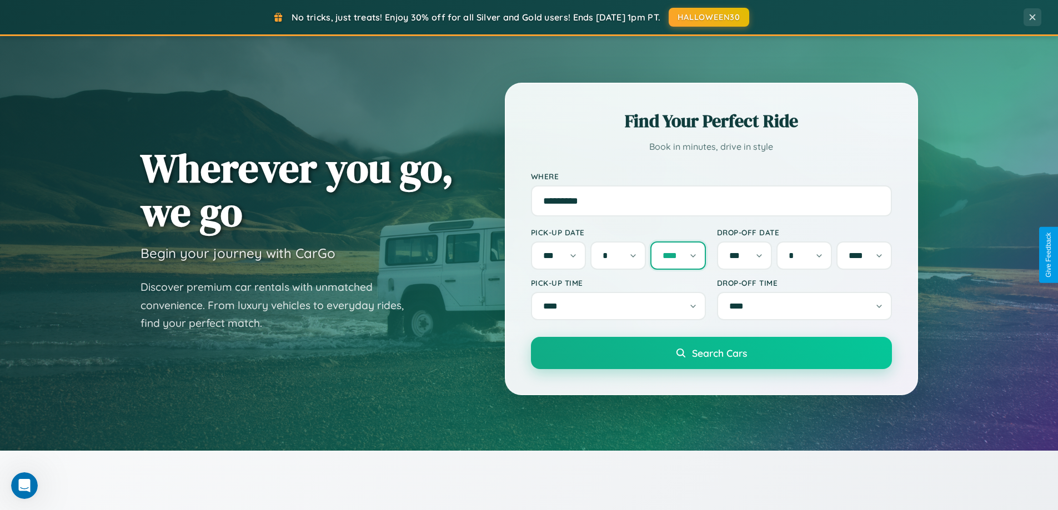 The image size is (1058, 510). Describe the element at coordinates (618, 232) in the screenshot. I see `label: Pick-up Date` at that location.